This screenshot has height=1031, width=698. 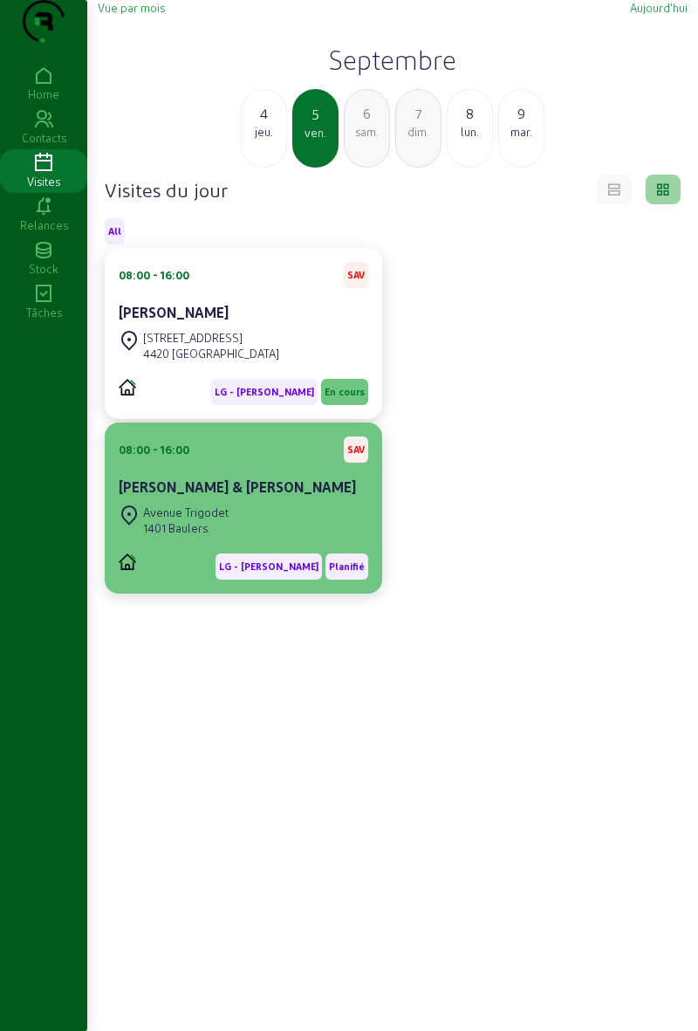 What do you see at coordinates (346, 566) in the screenshot?
I see `span: Planifié` at bounding box center [346, 566].